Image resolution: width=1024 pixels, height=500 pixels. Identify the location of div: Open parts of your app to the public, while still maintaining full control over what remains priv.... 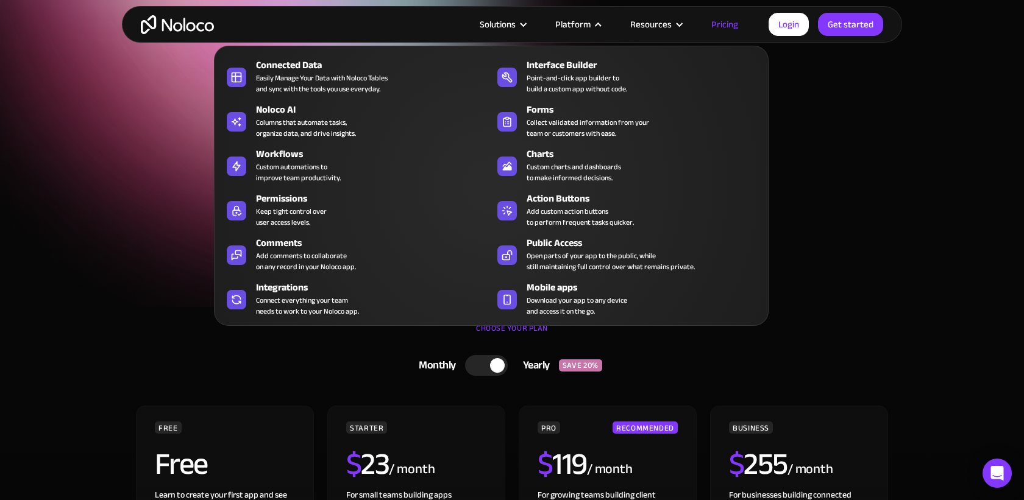
(611, 261).